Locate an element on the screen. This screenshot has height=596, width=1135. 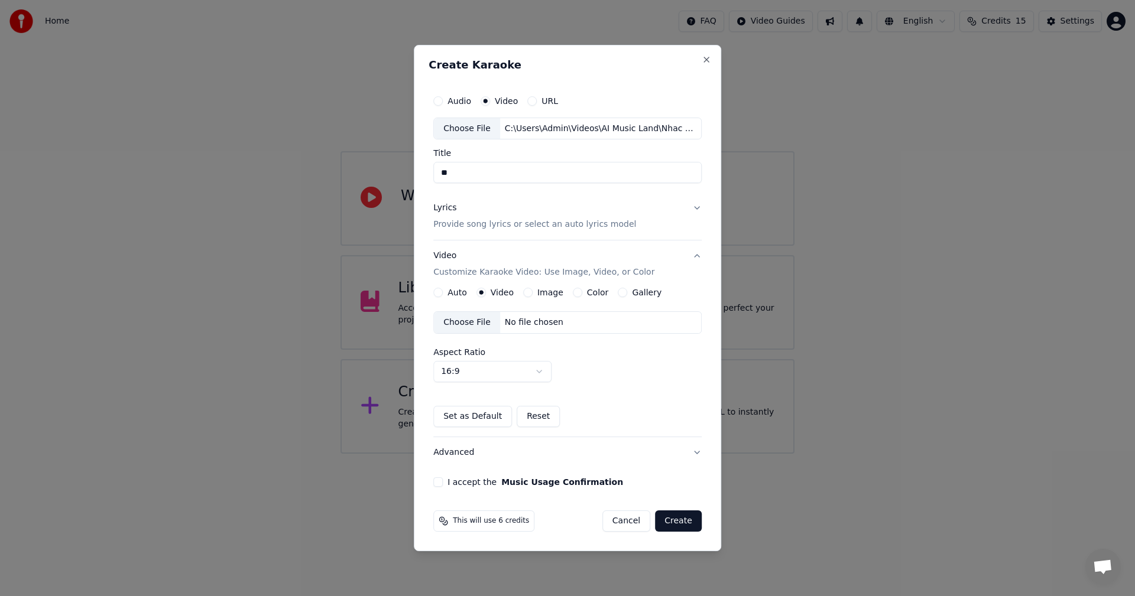
label: Auto is located at coordinates (457, 292).